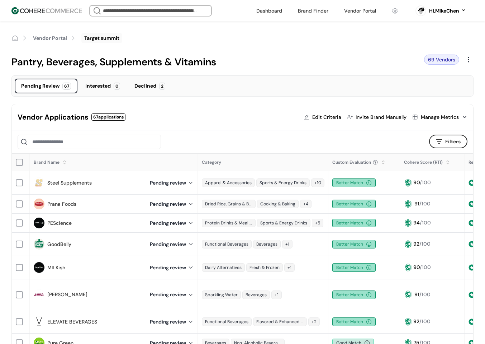 The height and width of the screenshot is (344, 485). Describe the element at coordinates (229, 204) in the screenshot. I see `div: Dried Rice, Grains & Beans` at that location.